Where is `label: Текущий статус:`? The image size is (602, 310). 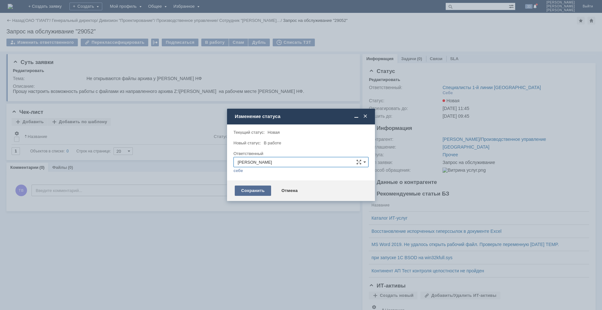 label: Текущий статус: is located at coordinates (249, 132).